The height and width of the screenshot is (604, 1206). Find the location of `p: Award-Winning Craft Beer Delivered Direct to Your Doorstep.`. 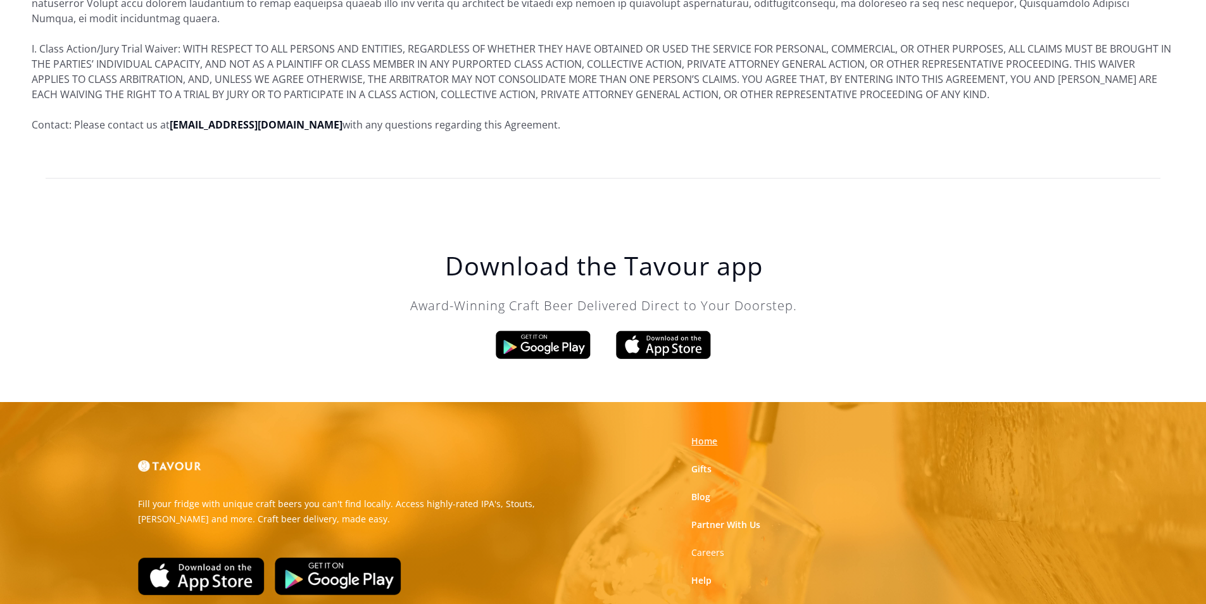

p: Award-Winning Craft Beer Delivered Direct to Your Doorstep. is located at coordinates (604, 306).